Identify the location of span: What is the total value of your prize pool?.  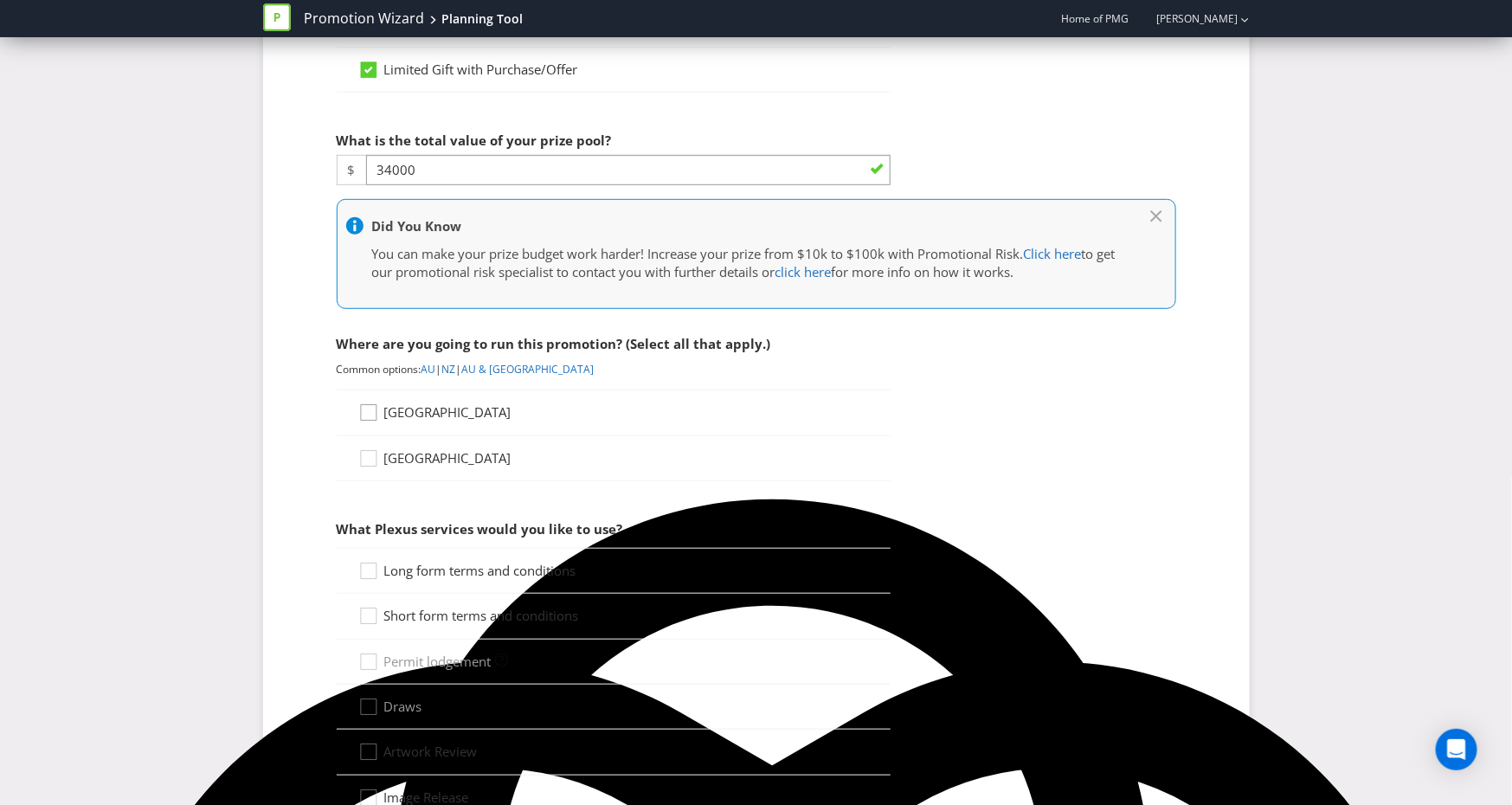
(474, 140).